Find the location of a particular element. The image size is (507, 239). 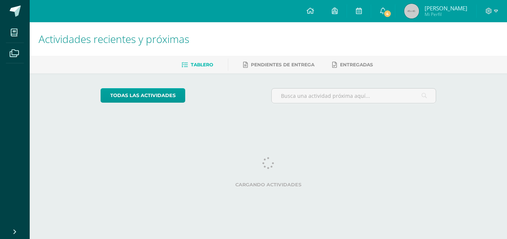

span: Tablero is located at coordinates (202, 65).